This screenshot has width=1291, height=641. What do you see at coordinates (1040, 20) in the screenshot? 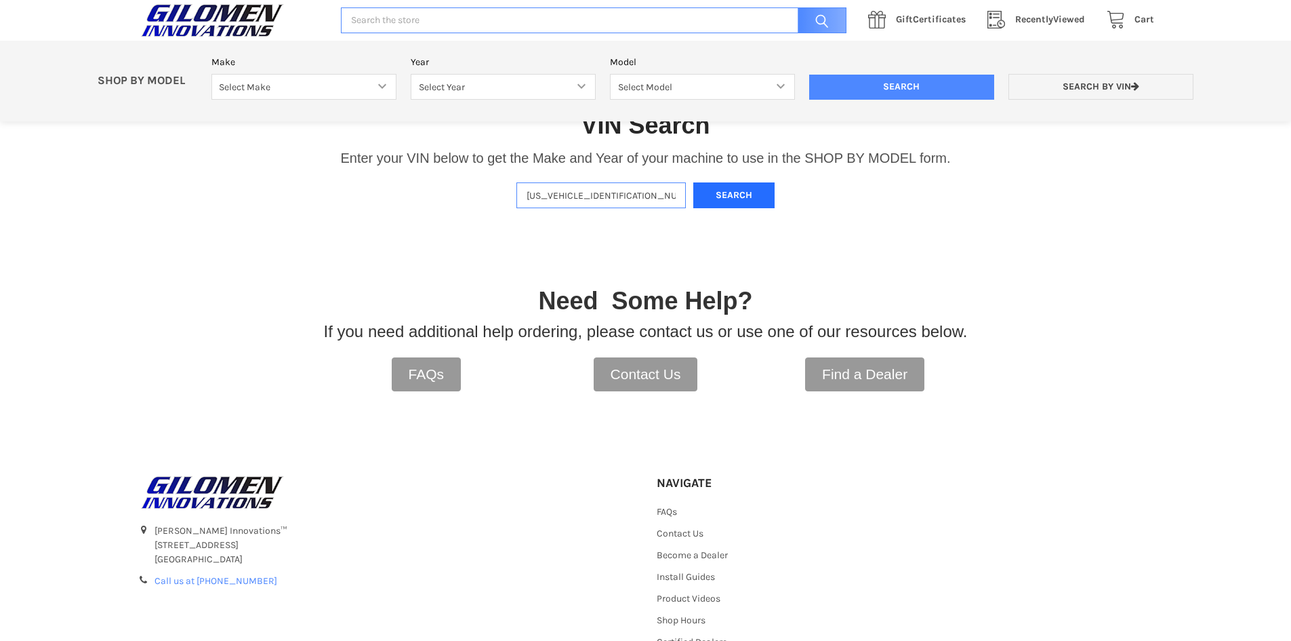
I see `a: RecentlyViewed` at bounding box center [1040, 20].